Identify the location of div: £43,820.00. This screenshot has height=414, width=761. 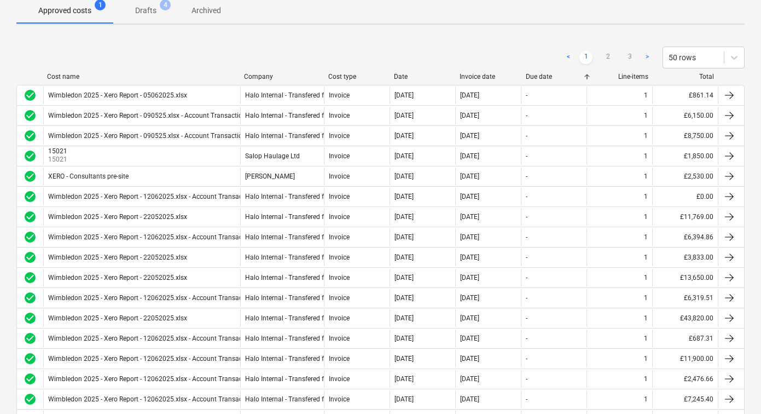
(685, 318).